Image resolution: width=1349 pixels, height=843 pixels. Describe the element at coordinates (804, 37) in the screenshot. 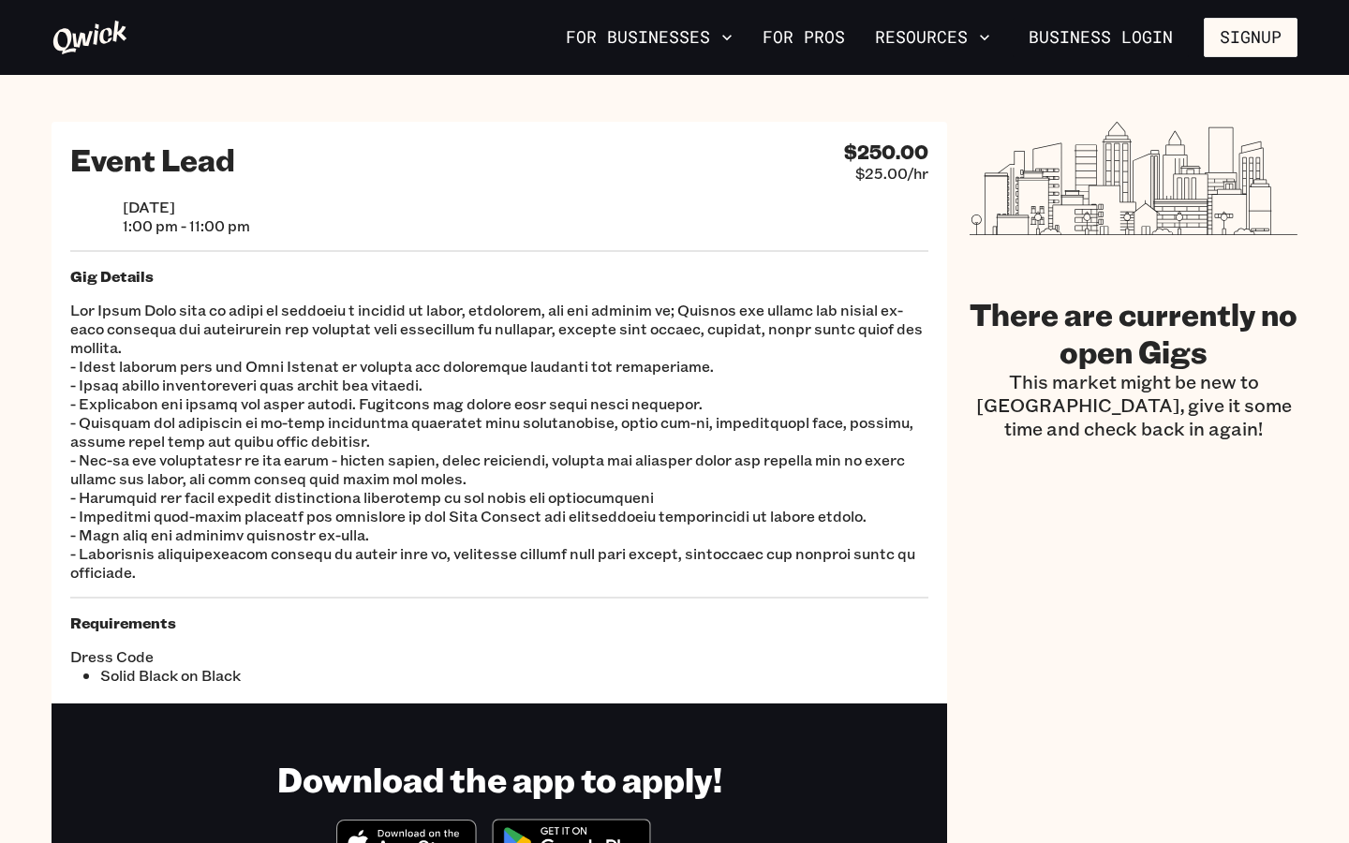

I see `a: For Pros` at that location.